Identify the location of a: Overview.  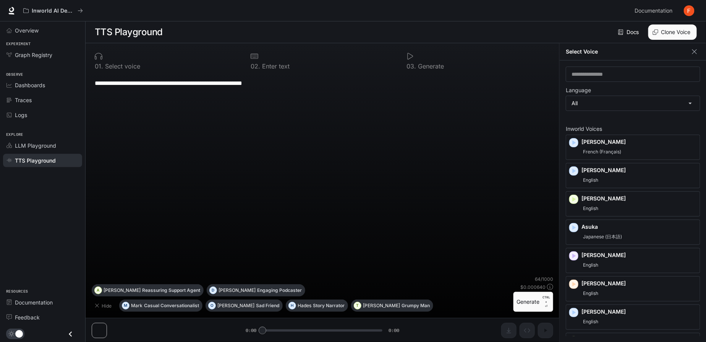
(42, 30).